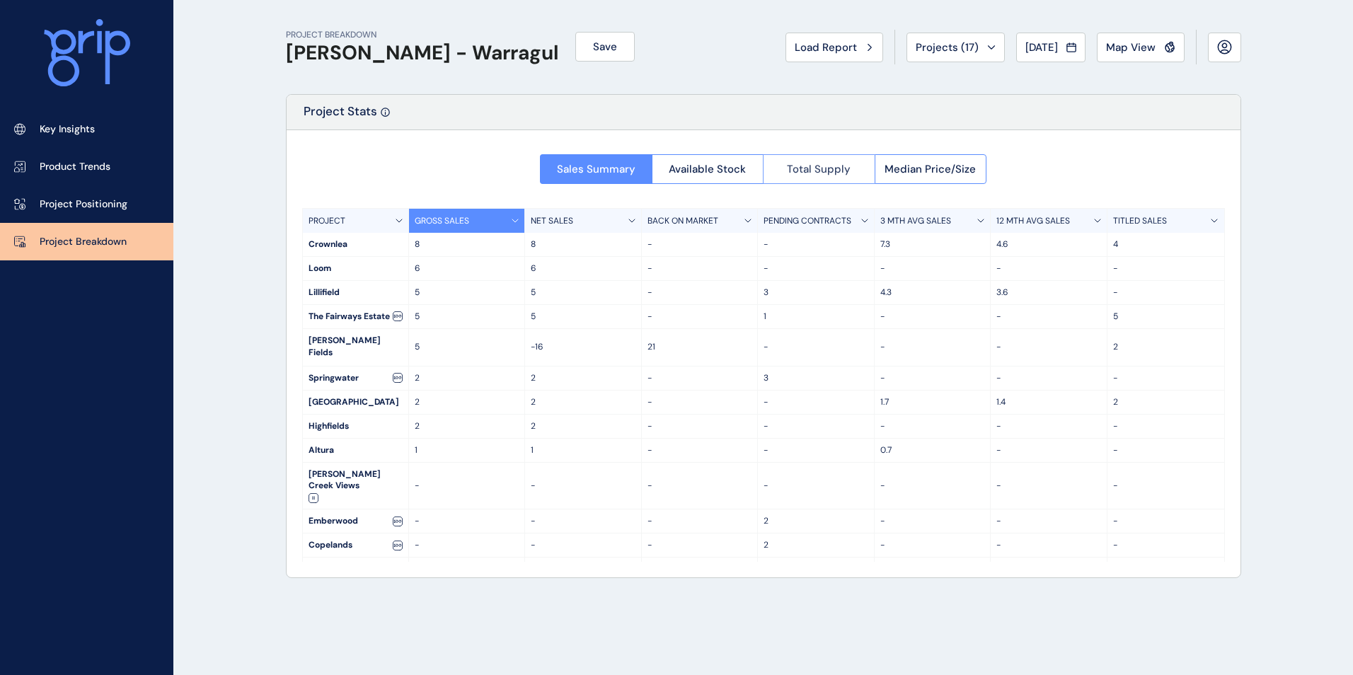 This screenshot has height=675, width=1353. Describe the element at coordinates (355, 521) in the screenshot. I see `div: Emberwood` at that location.